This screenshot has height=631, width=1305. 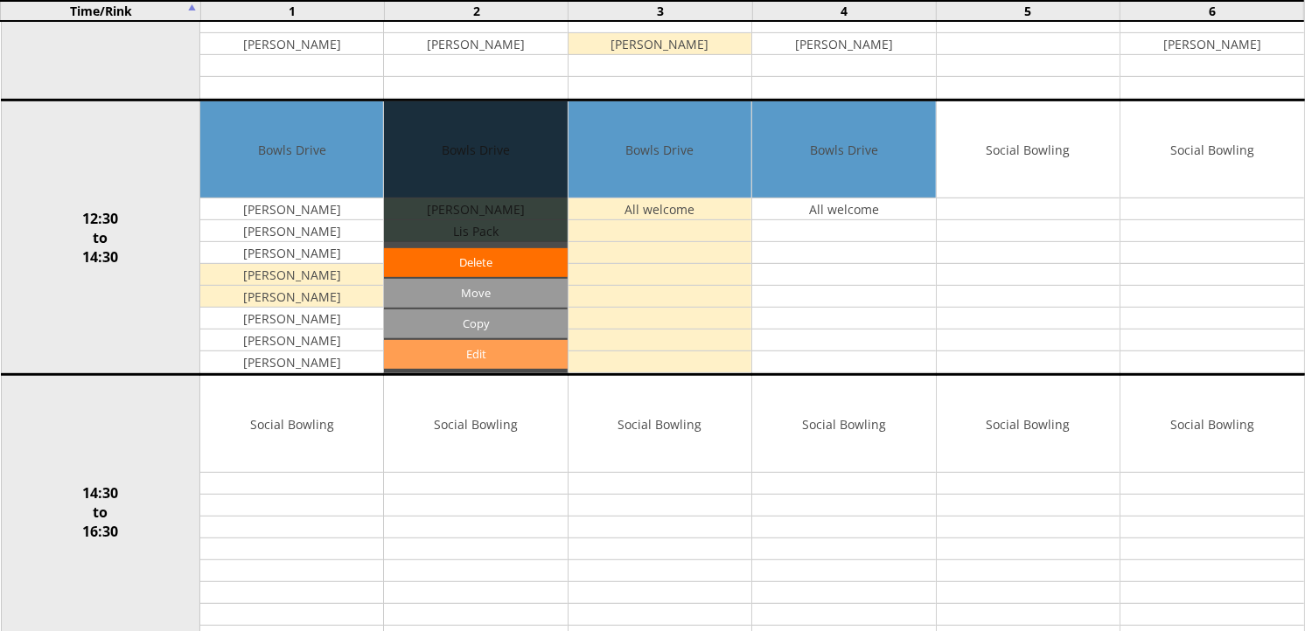 I want to click on td: 2, so click(x=477, y=10).